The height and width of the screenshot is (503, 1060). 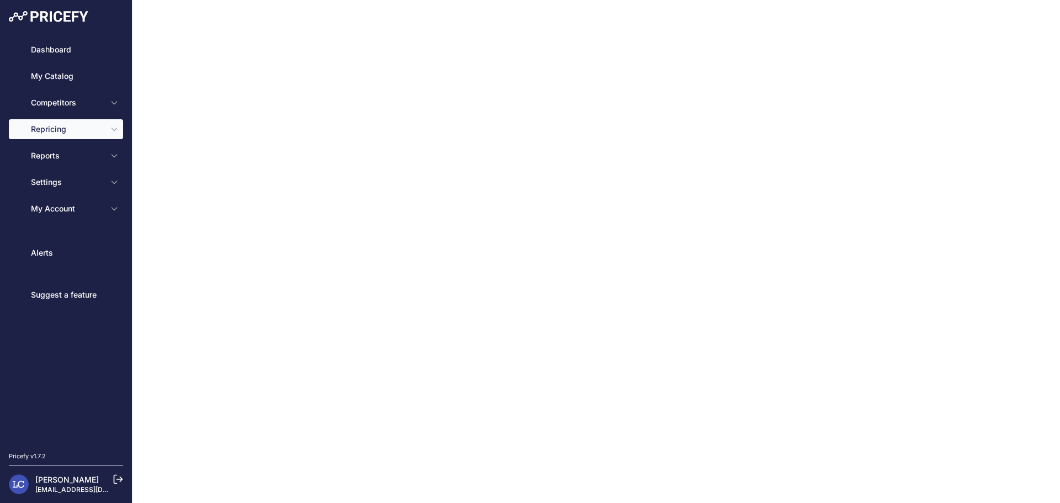 What do you see at coordinates (66, 253) in the screenshot?
I see `a: Alerts` at bounding box center [66, 253].